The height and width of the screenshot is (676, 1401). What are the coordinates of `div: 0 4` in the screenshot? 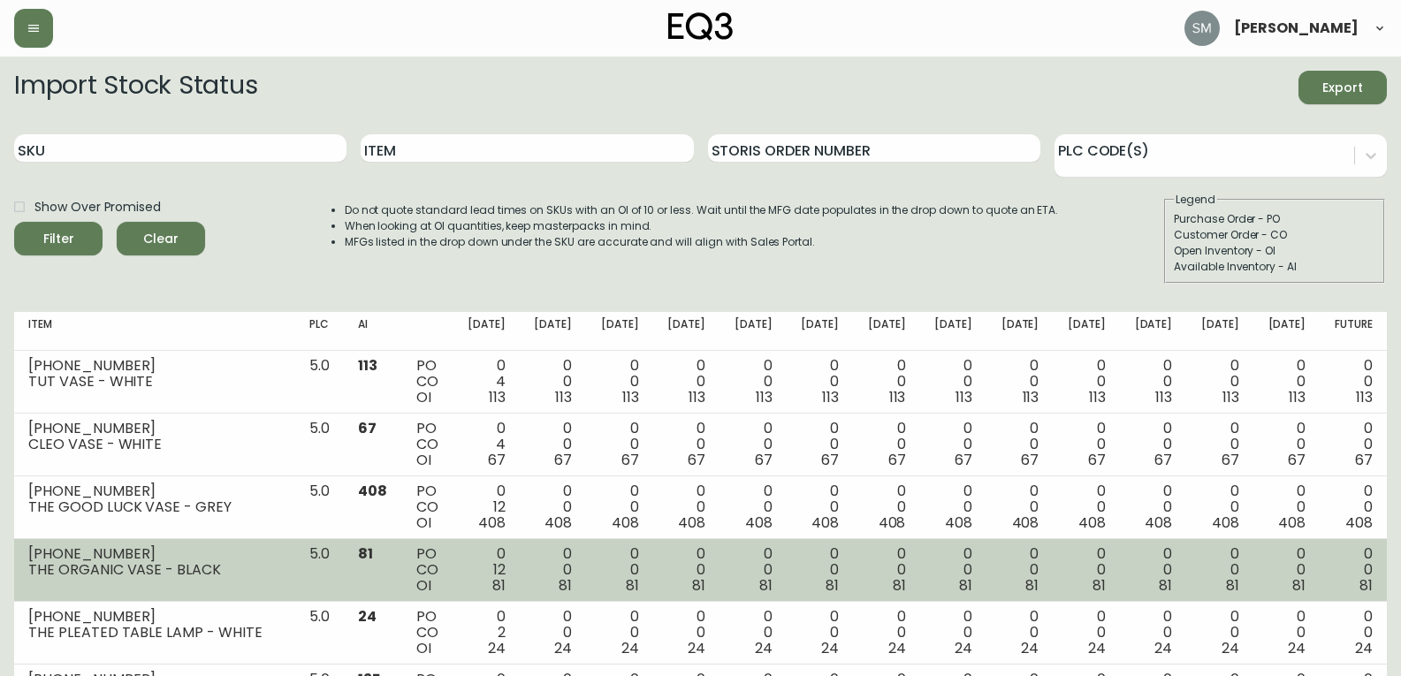 It's located at (485, 382).